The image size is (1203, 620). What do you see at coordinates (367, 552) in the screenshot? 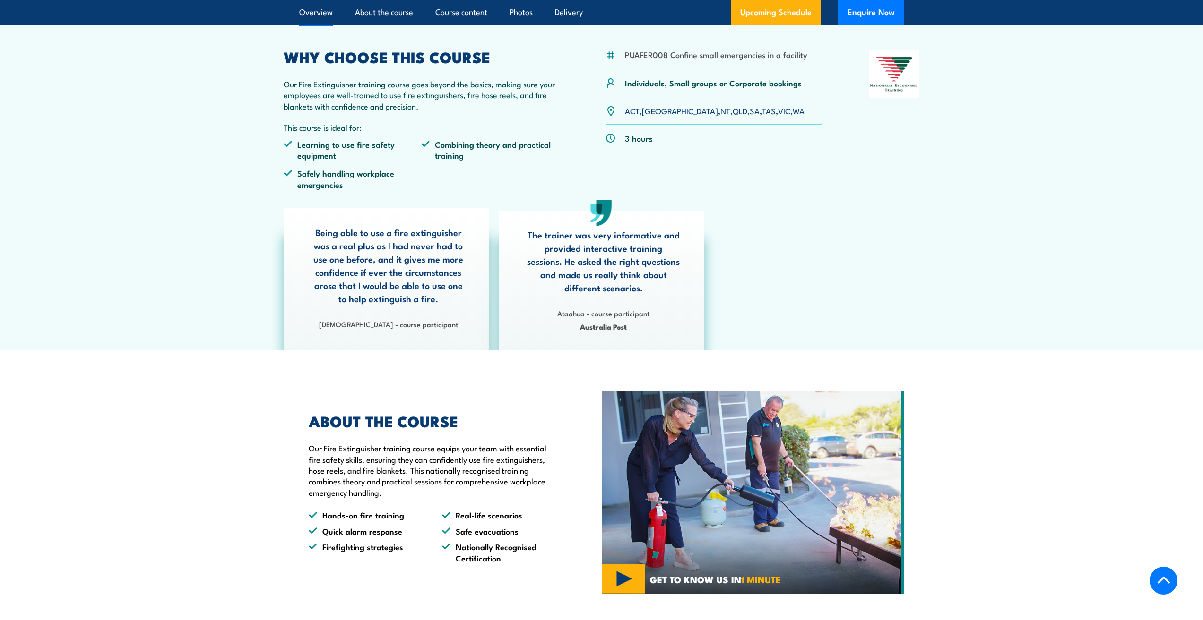
I see `li: Firefighting strategies` at bounding box center [367, 552].